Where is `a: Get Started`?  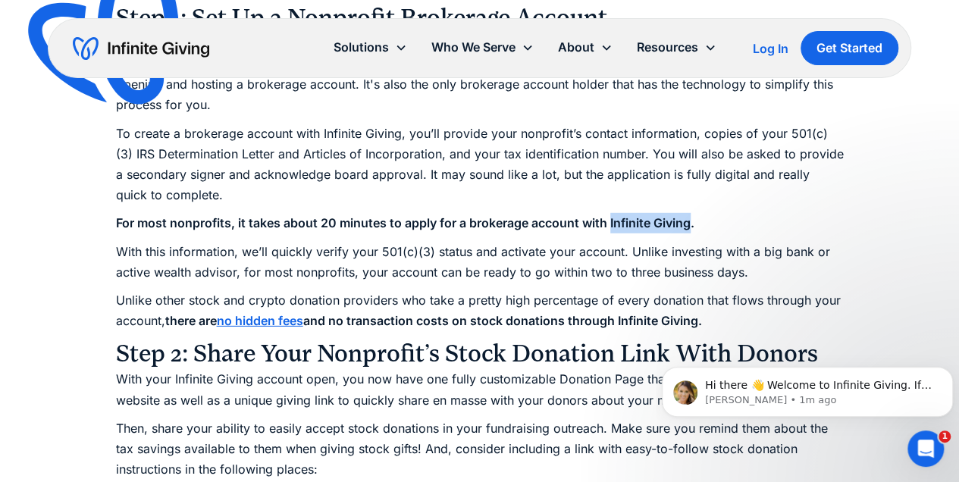
a: Get Started is located at coordinates (849, 48).